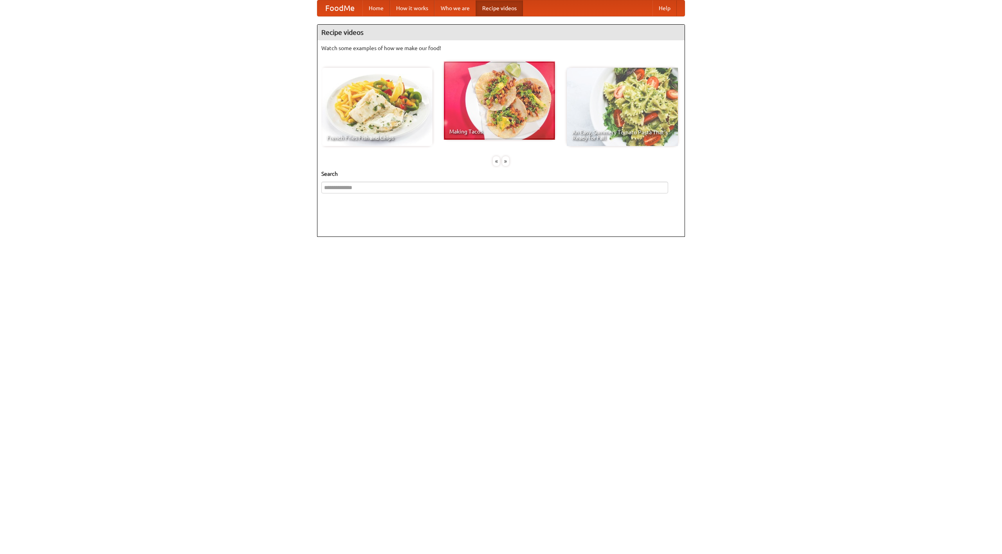 Image resolution: width=1002 pixels, height=554 pixels. What do you see at coordinates (501, 32) in the screenshot?
I see `h4: Recipe videos` at bounding box center [501, 32].